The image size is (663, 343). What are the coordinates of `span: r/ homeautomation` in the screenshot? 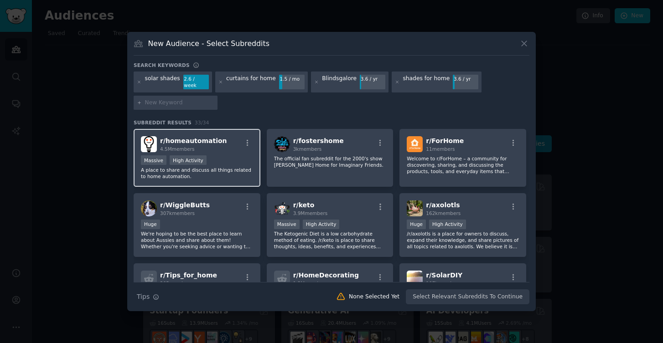 It's located at (193, 141).